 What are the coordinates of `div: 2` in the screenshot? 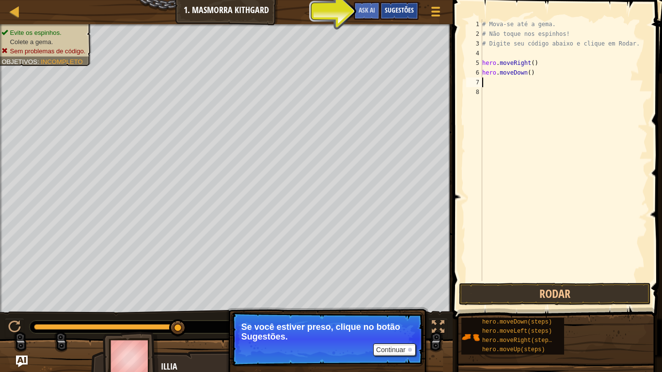 It's located at (474, 34).